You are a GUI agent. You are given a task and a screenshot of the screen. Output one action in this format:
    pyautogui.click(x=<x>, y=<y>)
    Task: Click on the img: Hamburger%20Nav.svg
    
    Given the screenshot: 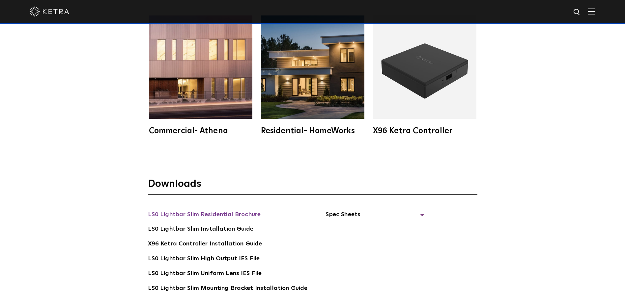 What is the action you would take?
    pyautogui.click(x=592, y=11)
    